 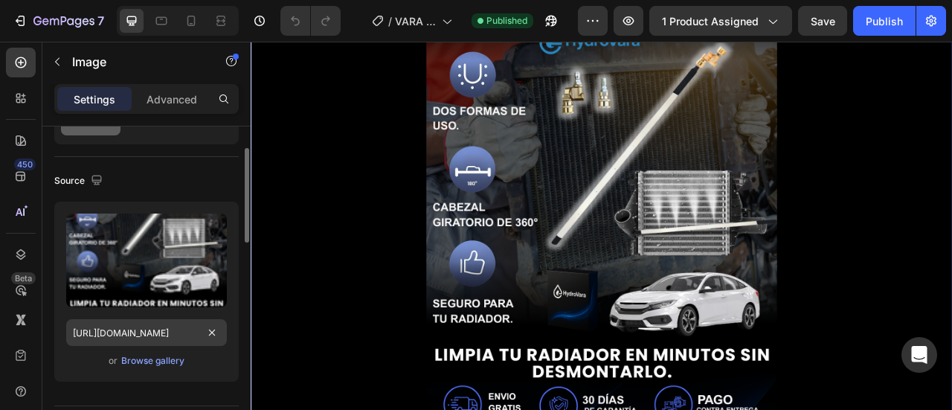 I want to click on img: preview-image, so click(x=147, y=260).